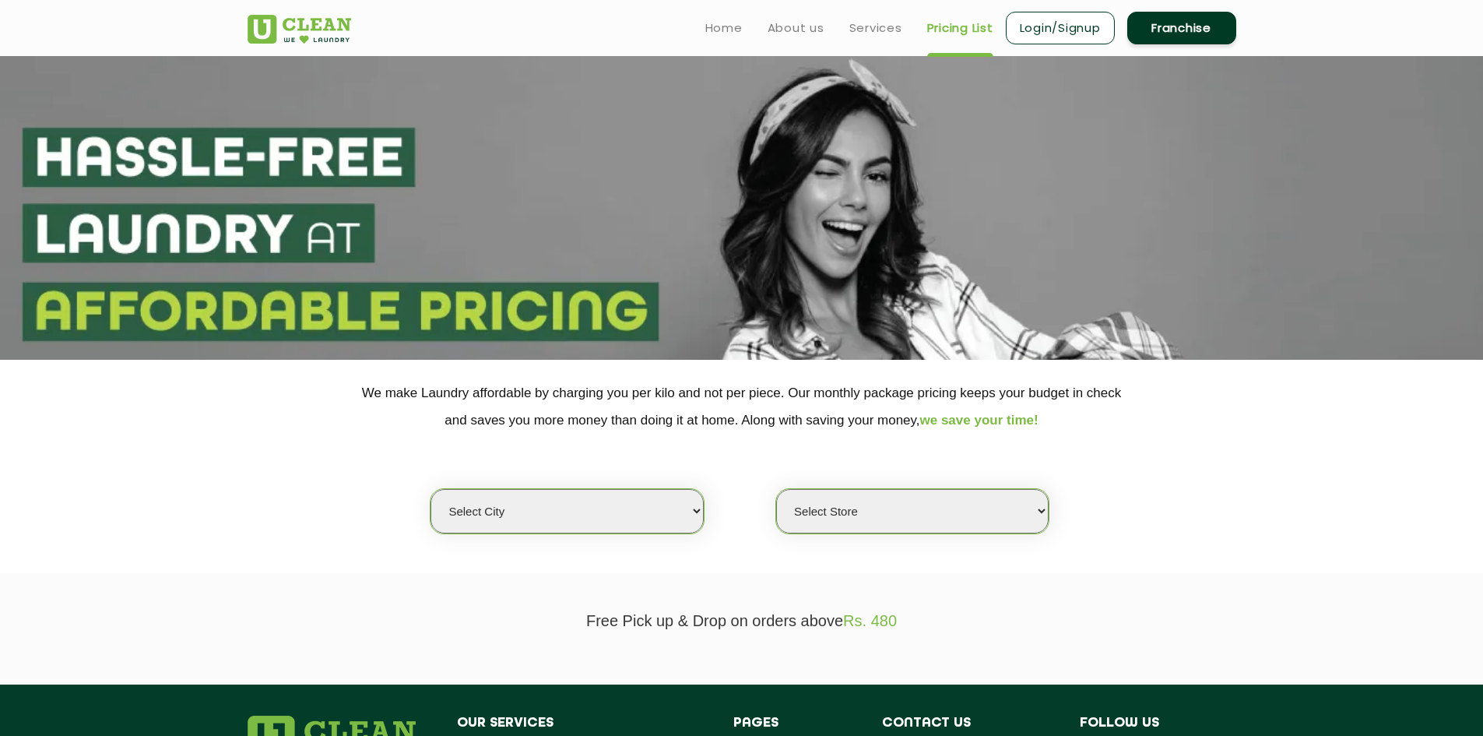  Describe the element at coordinates (979, 420) in the screenshot. I see `span: we save your time!` at that location.